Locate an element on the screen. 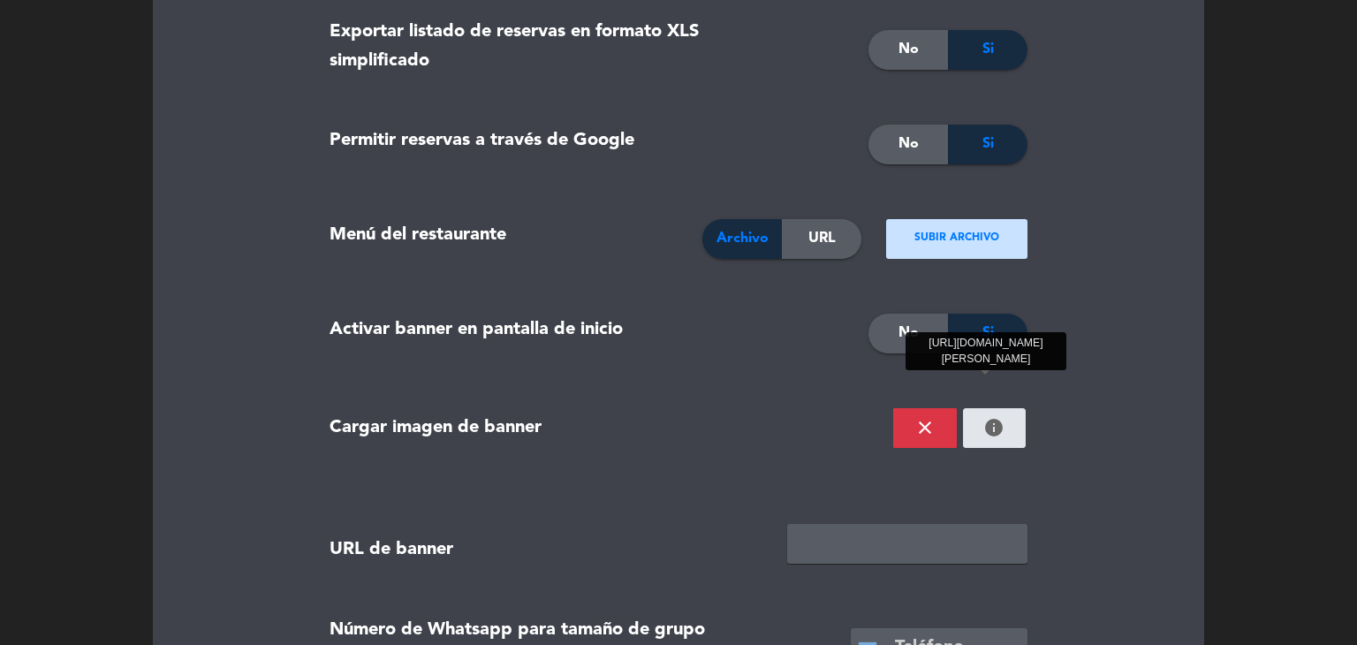 The width and height of the screenshot is (1357, 645). strong: Cargar imagen de banner is located at coordinates (435, 427).